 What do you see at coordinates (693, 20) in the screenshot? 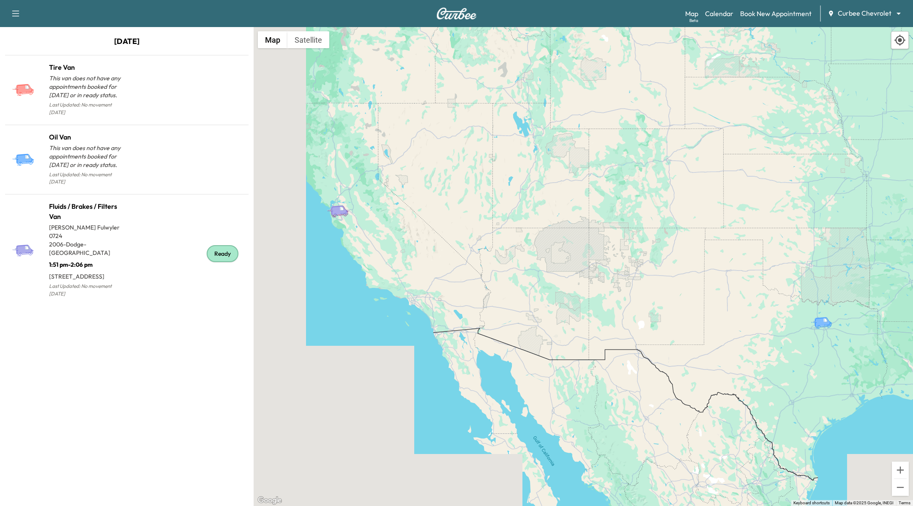
I see `div: Beta` at bounding box center [693, 20].